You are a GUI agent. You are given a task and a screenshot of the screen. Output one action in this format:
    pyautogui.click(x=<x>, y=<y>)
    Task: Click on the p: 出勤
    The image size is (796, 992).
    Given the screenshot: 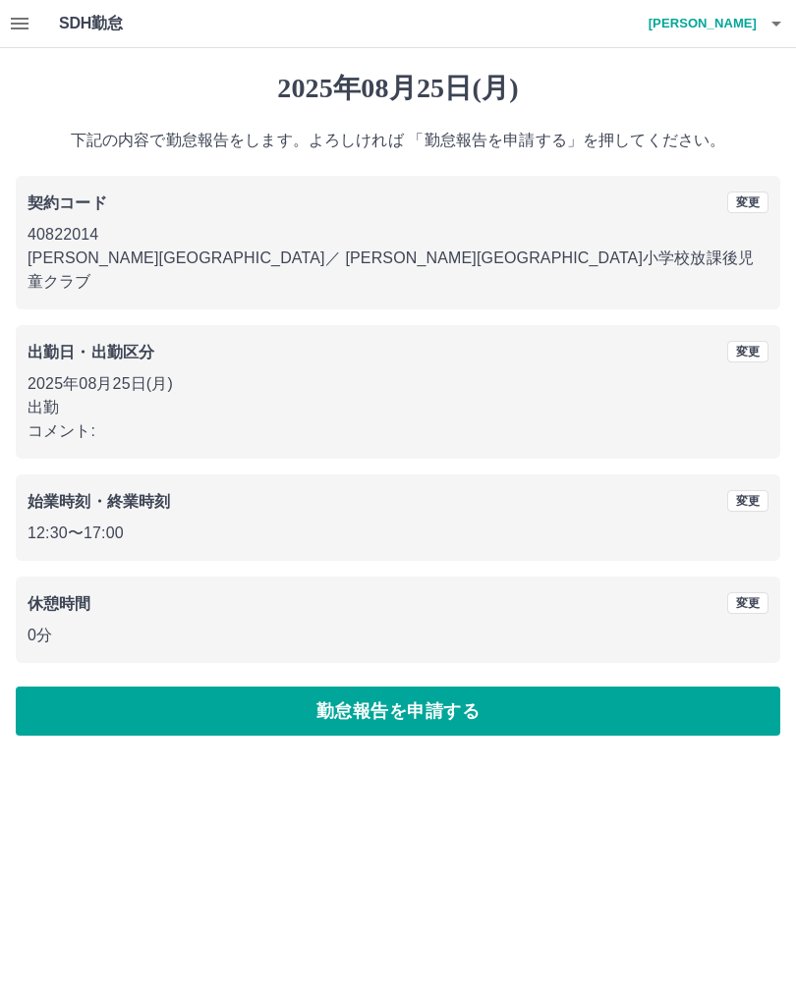 What is the action you would take?
    pyautogui.click(x=398, y=408)
    